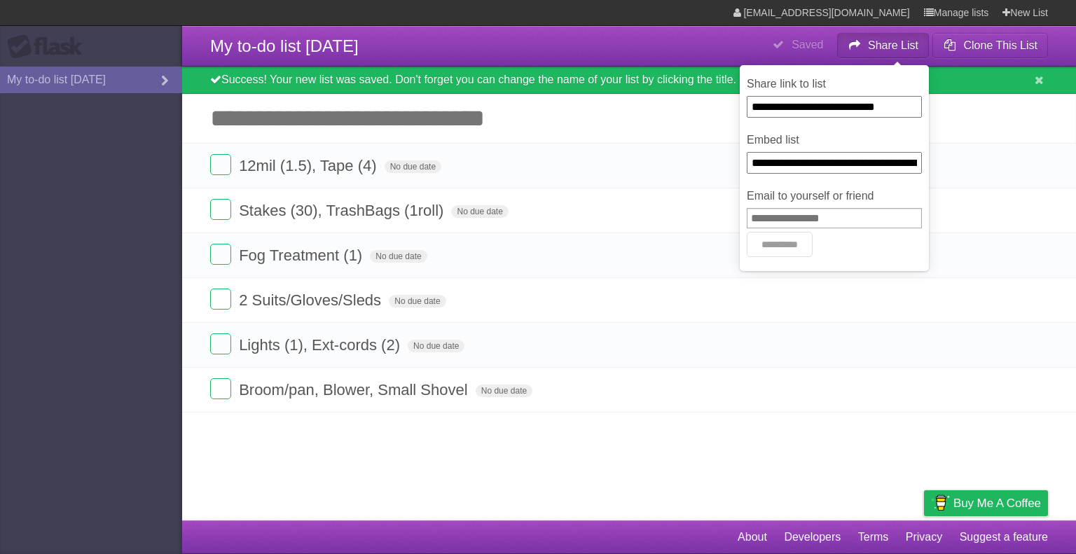 This screenshot has width=1076, height=554. What do you see at coordinates (989, 46) in the screenshot?
I see `button: Clone This List` at bounding box center [989, 46].